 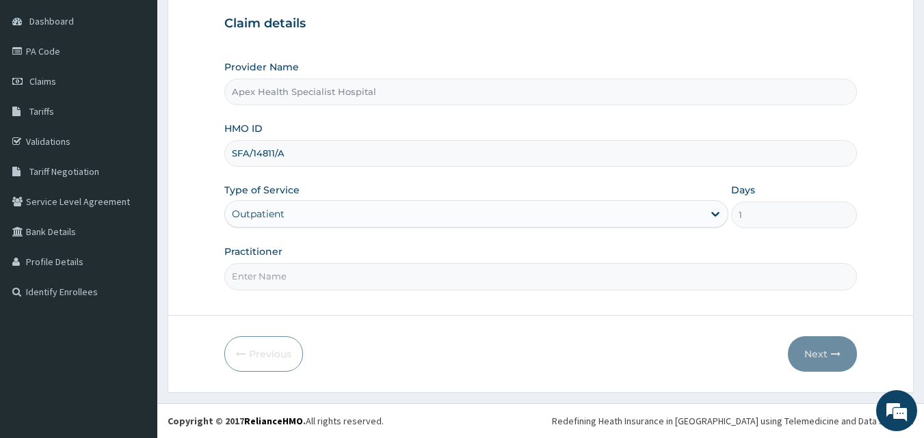 I want to click on input: Enter Name, so click(x=541, y=276).